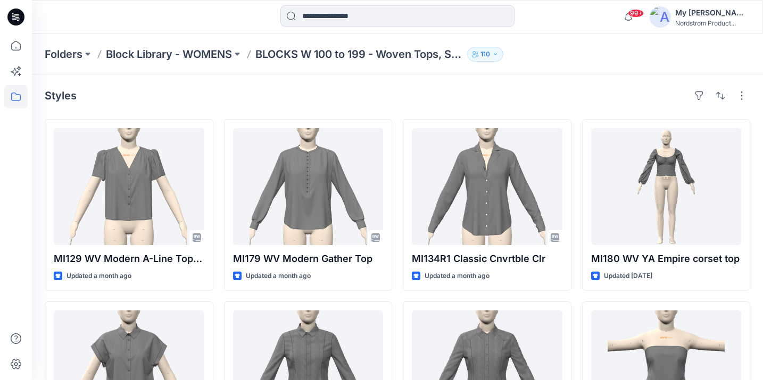 The height and width of the screenshot is (380, 763). What do you see at coordinates (169, 54) in the screenshot?
I see `a: Block Library - WOMENS` at bounding box center [169, 54].